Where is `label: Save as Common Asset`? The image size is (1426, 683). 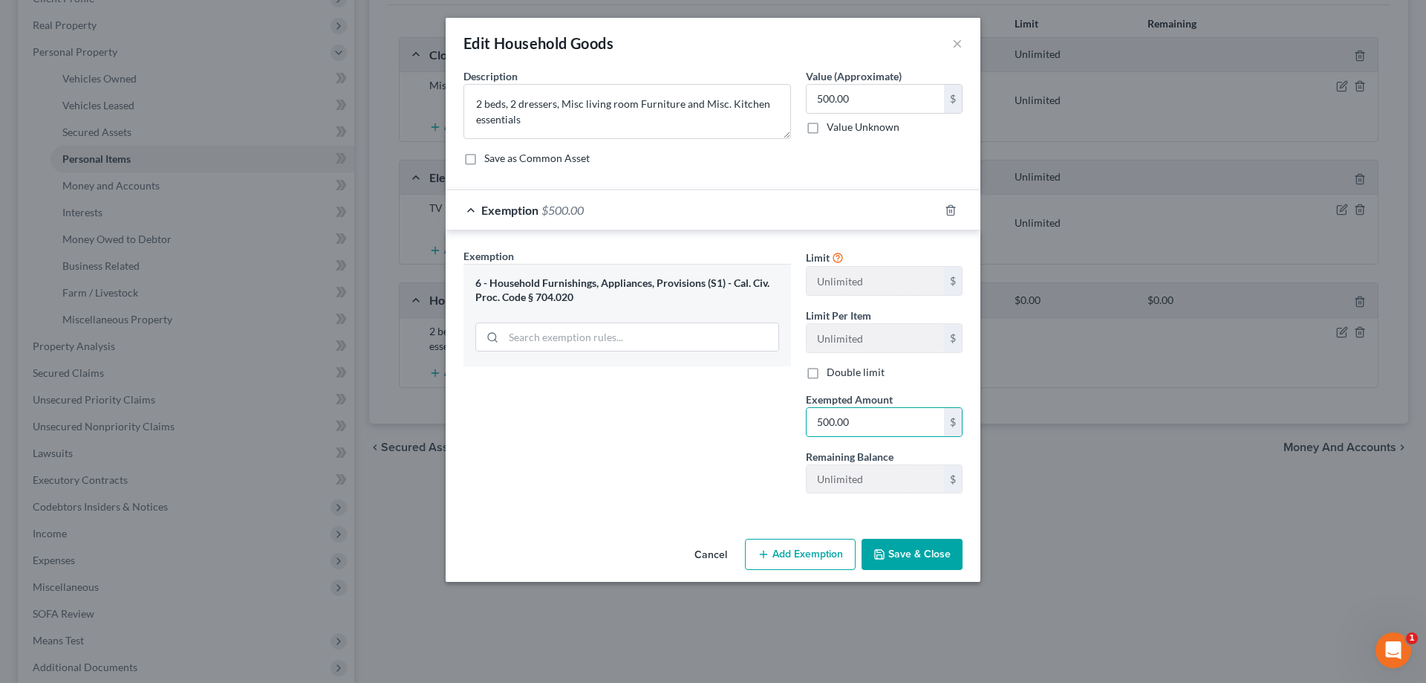
label: Save as Common Asset is located at coordinates (537, 158).